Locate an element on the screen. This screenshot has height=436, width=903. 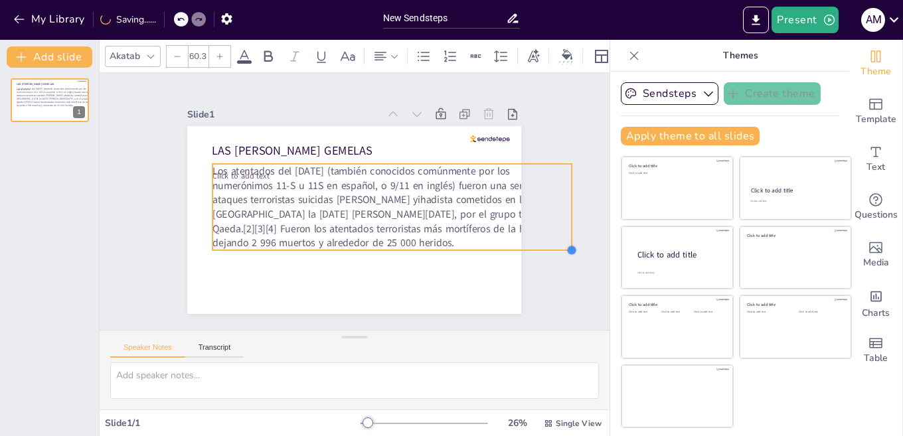
div: Add text boxes is located at coordinates (876, 159).